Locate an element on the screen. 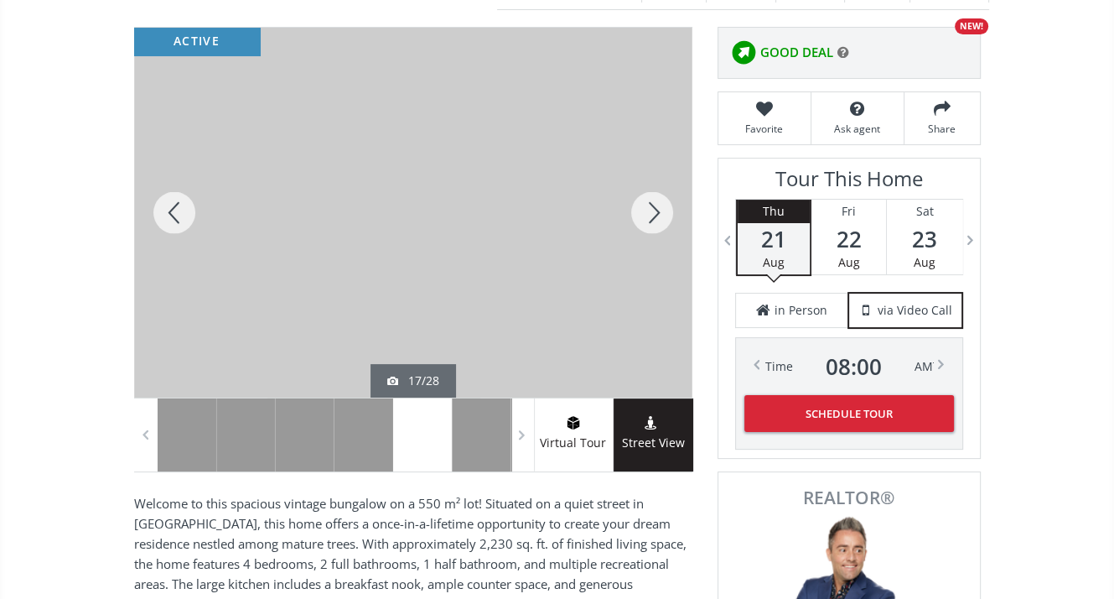 The image size is (1114, 599). span: Street View is located at coordinates (653, 443).